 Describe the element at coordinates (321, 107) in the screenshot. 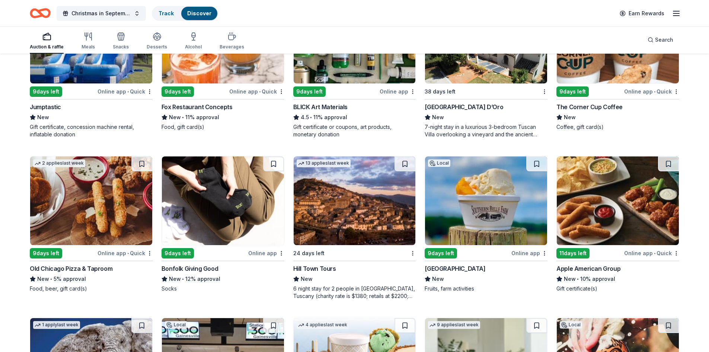

I see `div: BLICK Art Materials` at that location.